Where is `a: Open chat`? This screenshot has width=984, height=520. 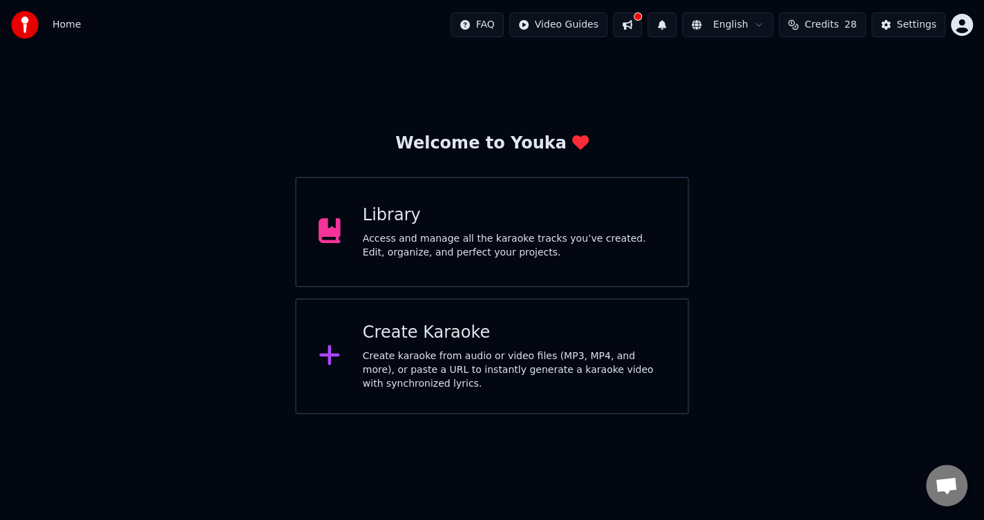
a: Open chat is located at coordinates (946, 486).